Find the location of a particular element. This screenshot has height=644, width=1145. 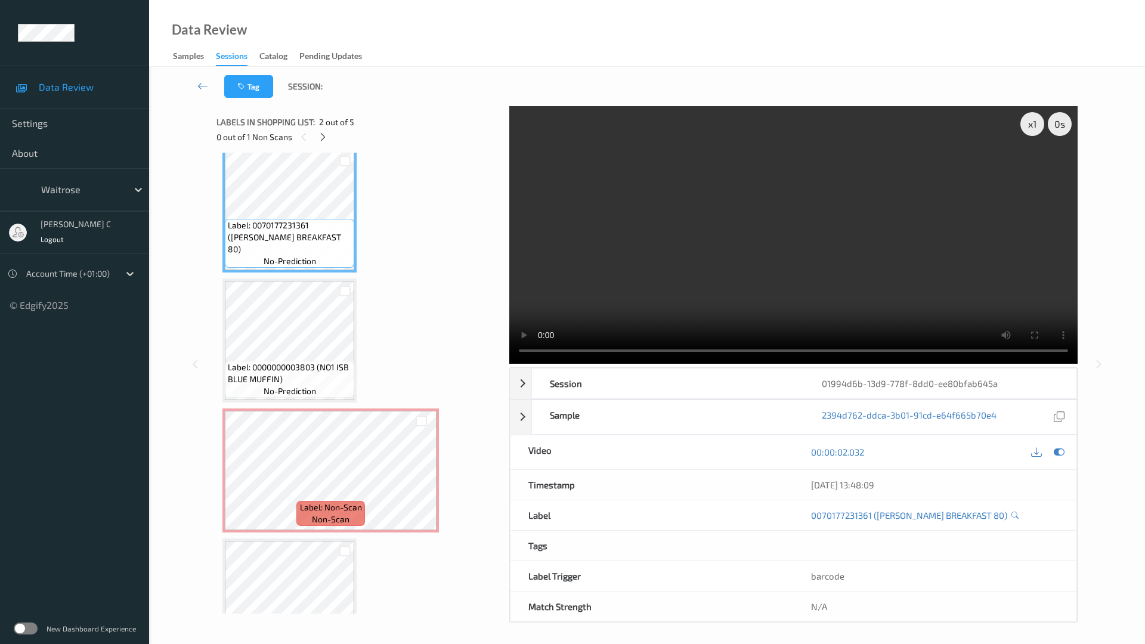

div: Match Strength is located at coordinates (652, 607).